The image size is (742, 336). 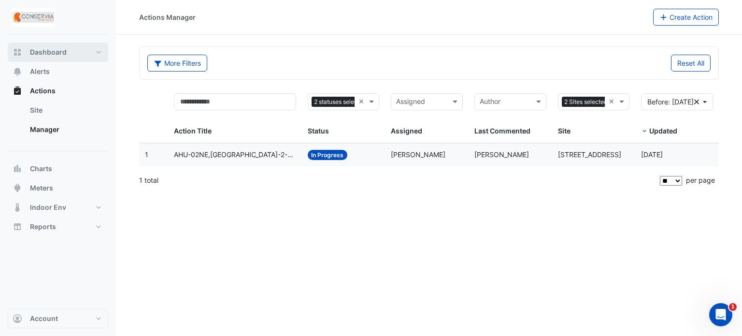 What do you see at coordinates (700, 180) in the screenshot?
I see `span: per page` at bounding box center [700, 180].